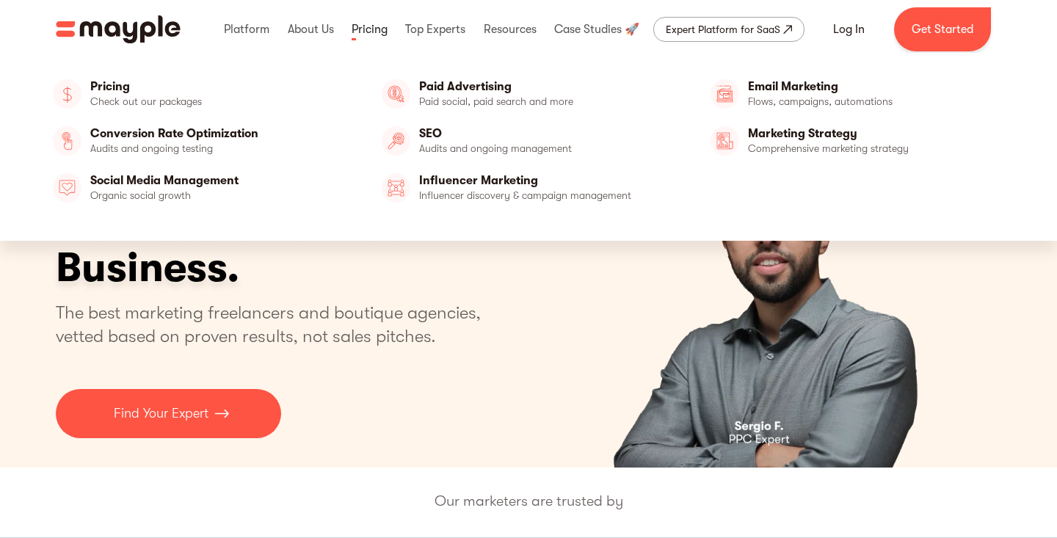  What do you see at coordinates (369, 29) in the screenshot?
I see `div: Pricing` at bounding box center [369, 29].